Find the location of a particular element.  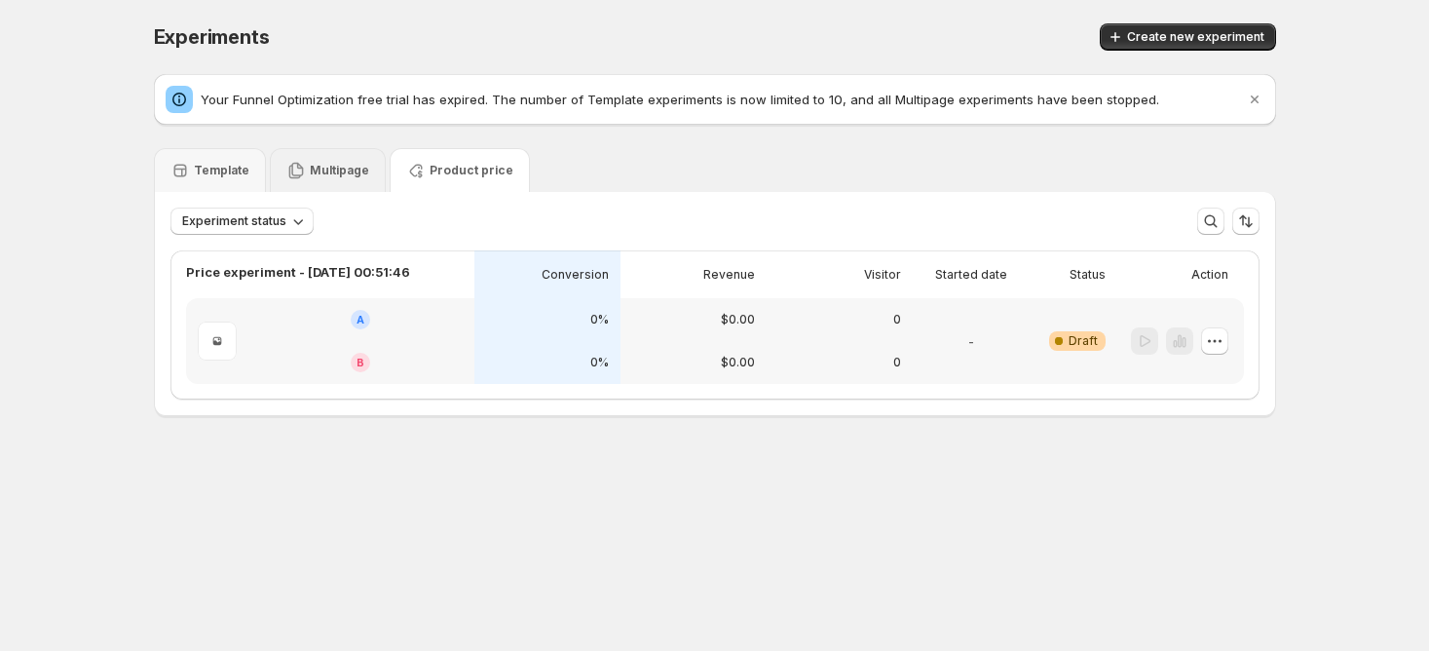

p: Status is located at coordinates (1087, 275).